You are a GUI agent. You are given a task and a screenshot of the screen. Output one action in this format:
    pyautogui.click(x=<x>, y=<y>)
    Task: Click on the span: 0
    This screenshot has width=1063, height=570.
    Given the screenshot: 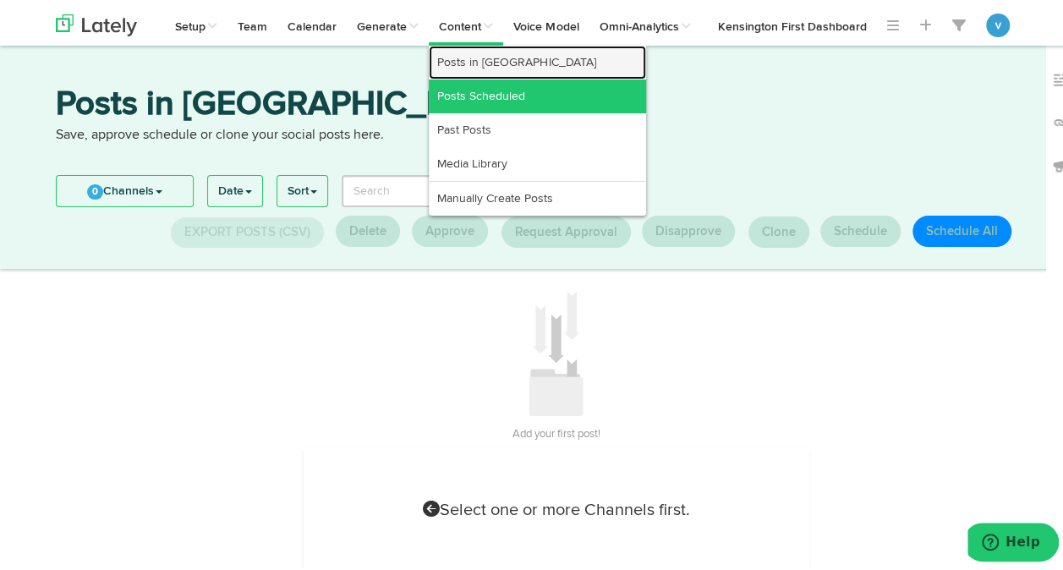 What is the action you would take?
    pyautogui.click(x=95, y=189)
    